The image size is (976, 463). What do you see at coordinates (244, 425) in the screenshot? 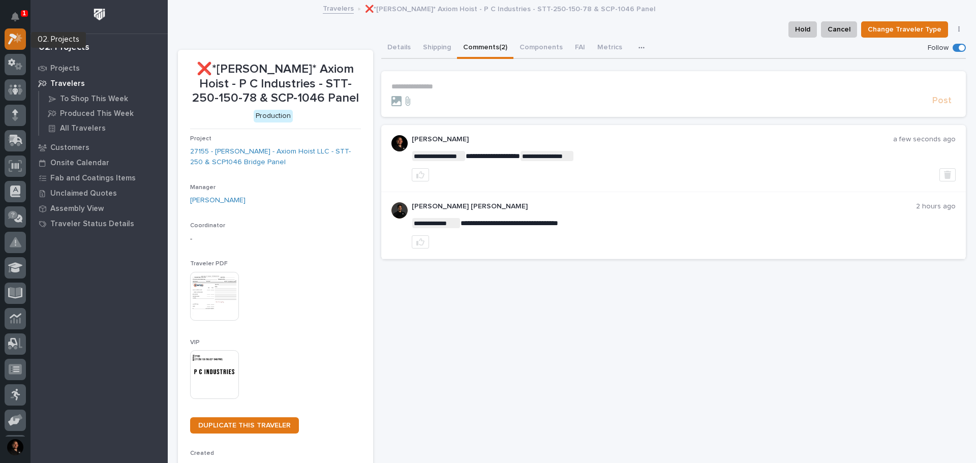
I see `span: DUPLICATE THIS TRAVELER` at bounding box center [244, 425].